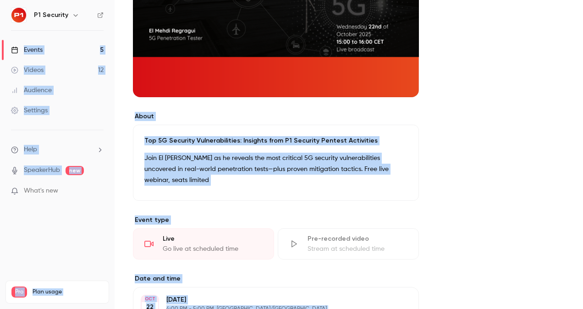 Image resolution: width=583 pixels, height=309 pixels. What do you see at coordinates (27, 70) in the screenshot?
I see `div: Videos` at bounding box center [27, 70].